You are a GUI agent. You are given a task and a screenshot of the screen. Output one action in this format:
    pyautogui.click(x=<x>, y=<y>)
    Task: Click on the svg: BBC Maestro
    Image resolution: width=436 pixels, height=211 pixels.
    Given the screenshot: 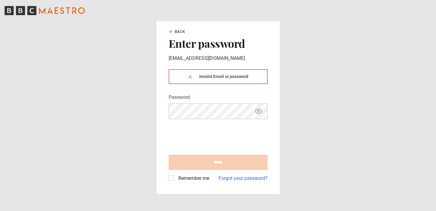 What is the action you would take?
    pyautogui.click(x=45, y=11)
    